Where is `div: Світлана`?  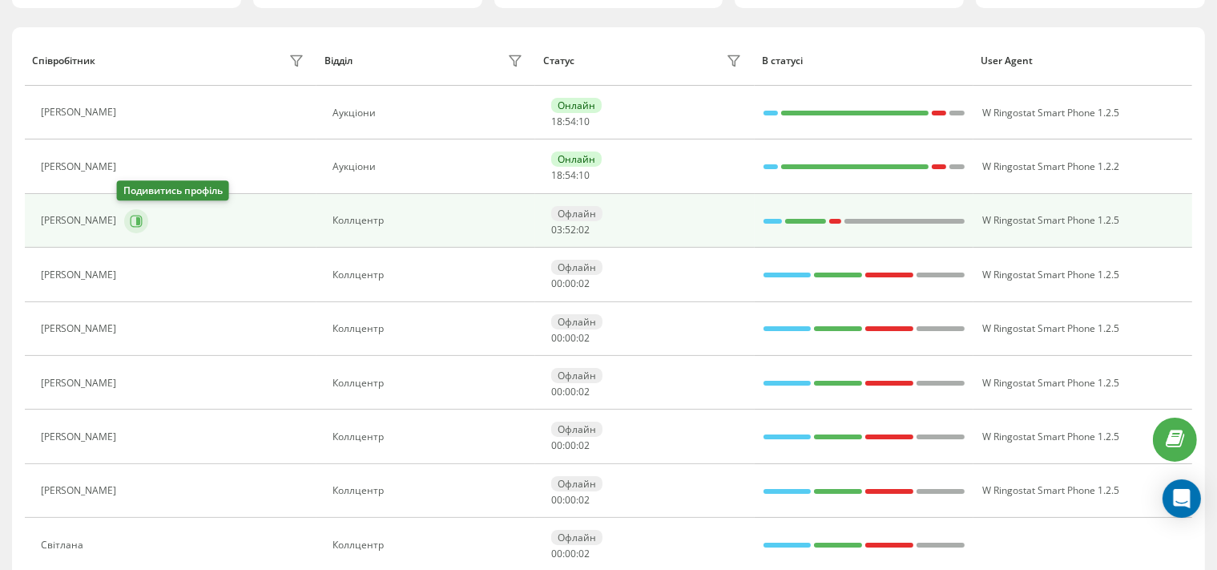
div: Світлана is located at coordinates (64, 545).